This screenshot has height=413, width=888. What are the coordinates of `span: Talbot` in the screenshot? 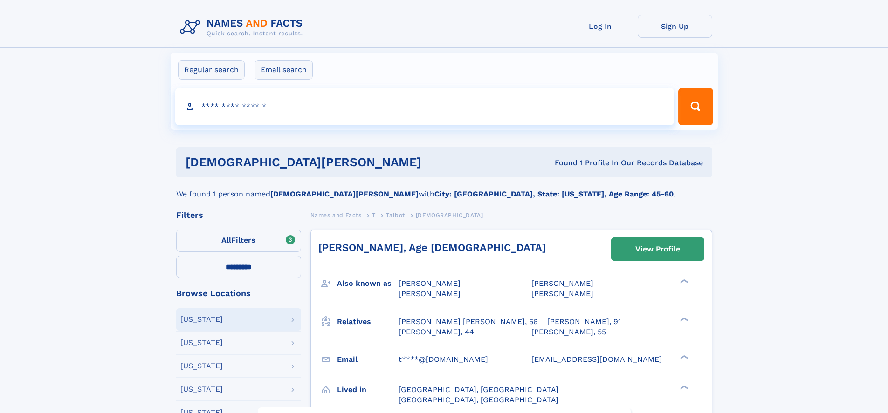 It's located at (395, 215).